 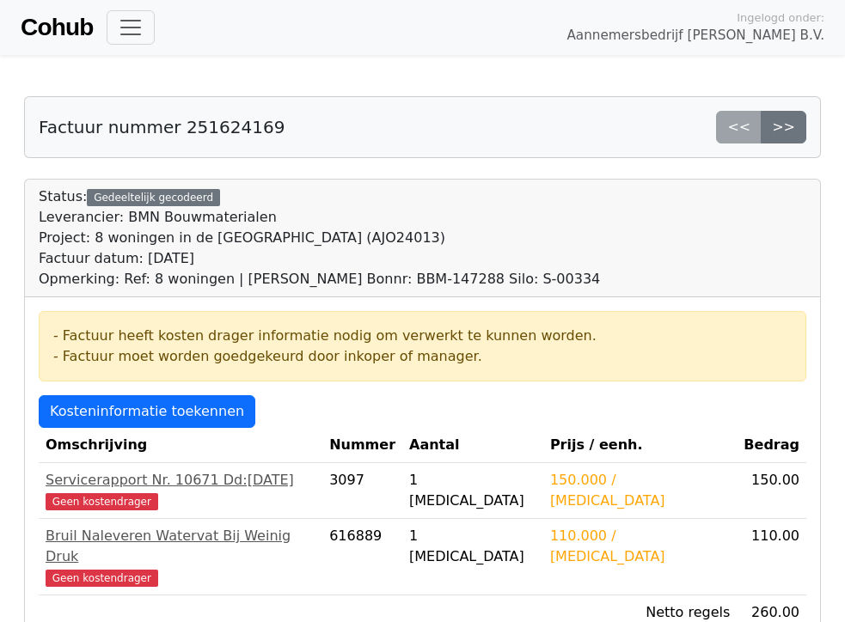 I want to click on a: Cohub, so click(x=57, y=27).